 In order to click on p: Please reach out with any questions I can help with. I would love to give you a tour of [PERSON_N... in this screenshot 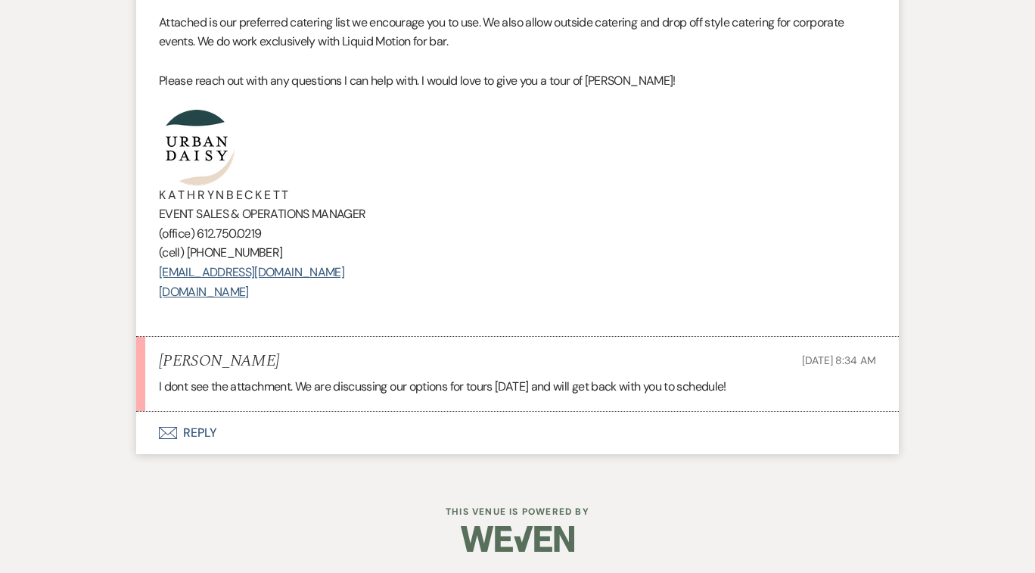, I will do `click(518, 81)`.